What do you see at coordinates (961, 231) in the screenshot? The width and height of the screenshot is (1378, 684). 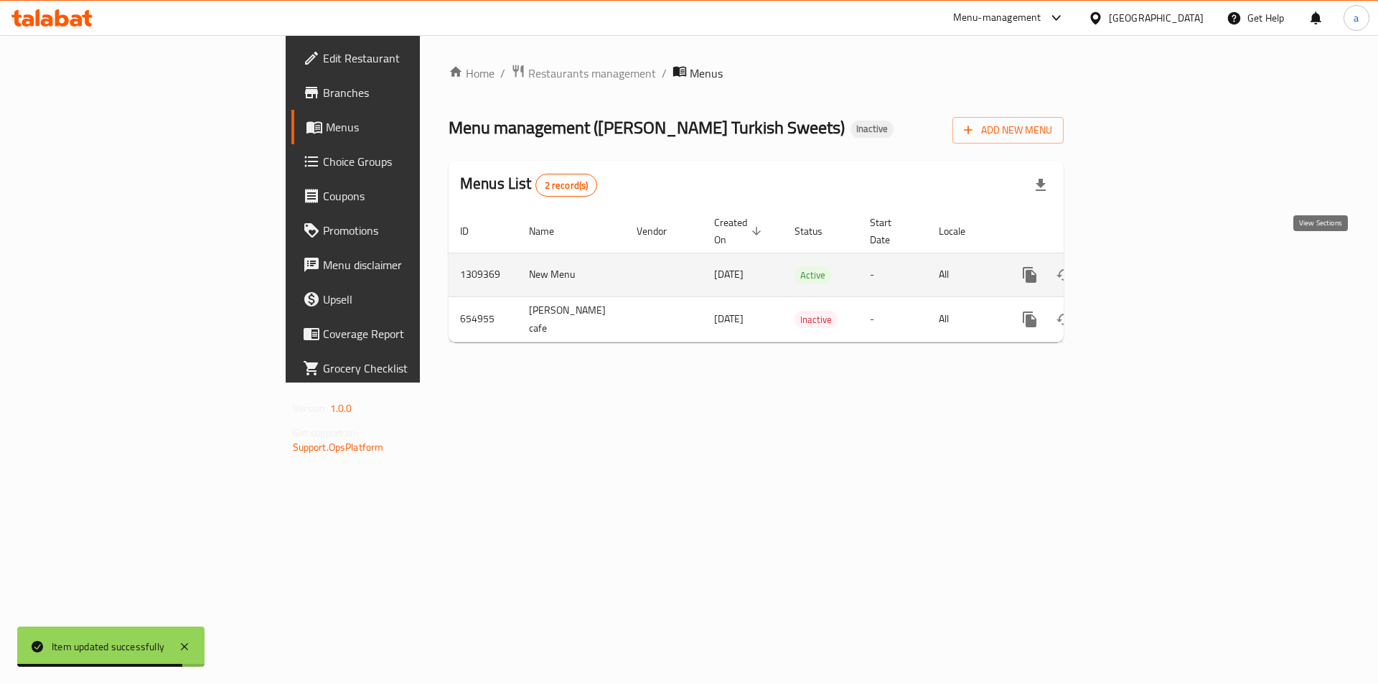 I see `span: Locale` at bounding box center [961, 231].